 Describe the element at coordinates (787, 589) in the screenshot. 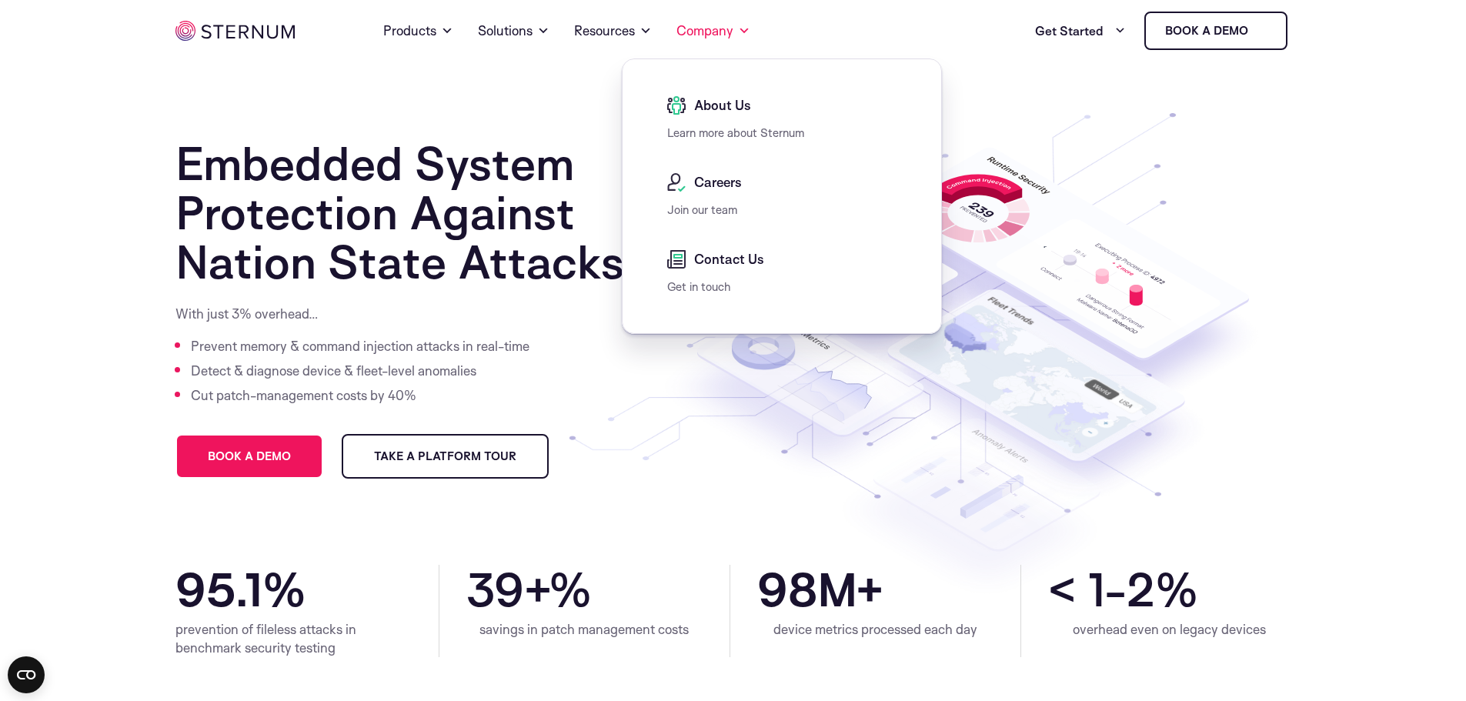

I see `span: 98` at that location.